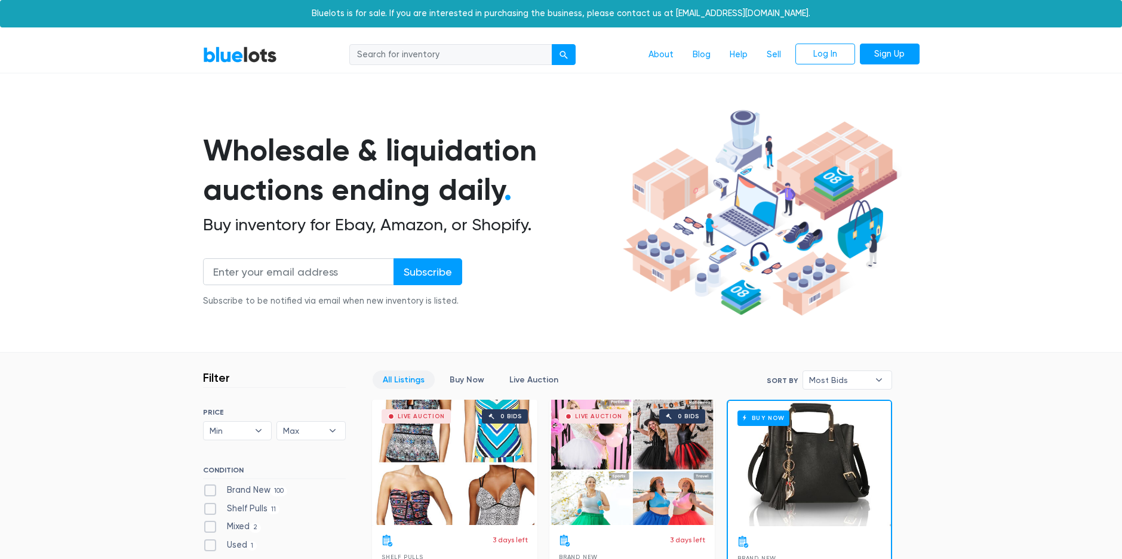 The image size is (1122, 559). What do you see at coordinates (411, 225) in the screenshot?
I see `h2: Buy inventory for Ebay, Amazon, or Shopify.` at bounding box center [411, 225].